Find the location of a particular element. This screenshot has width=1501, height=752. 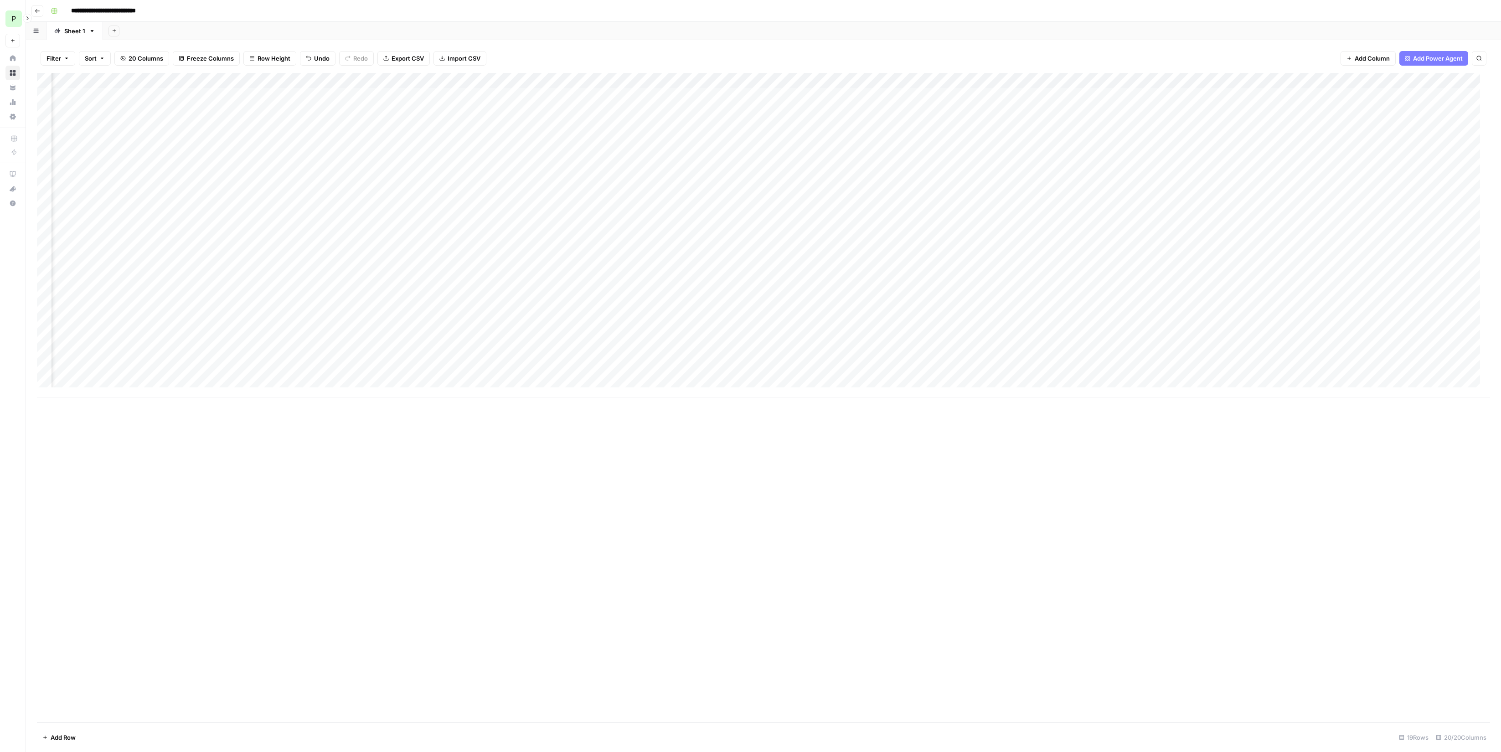

span: P is located at coordinates (14, 19).